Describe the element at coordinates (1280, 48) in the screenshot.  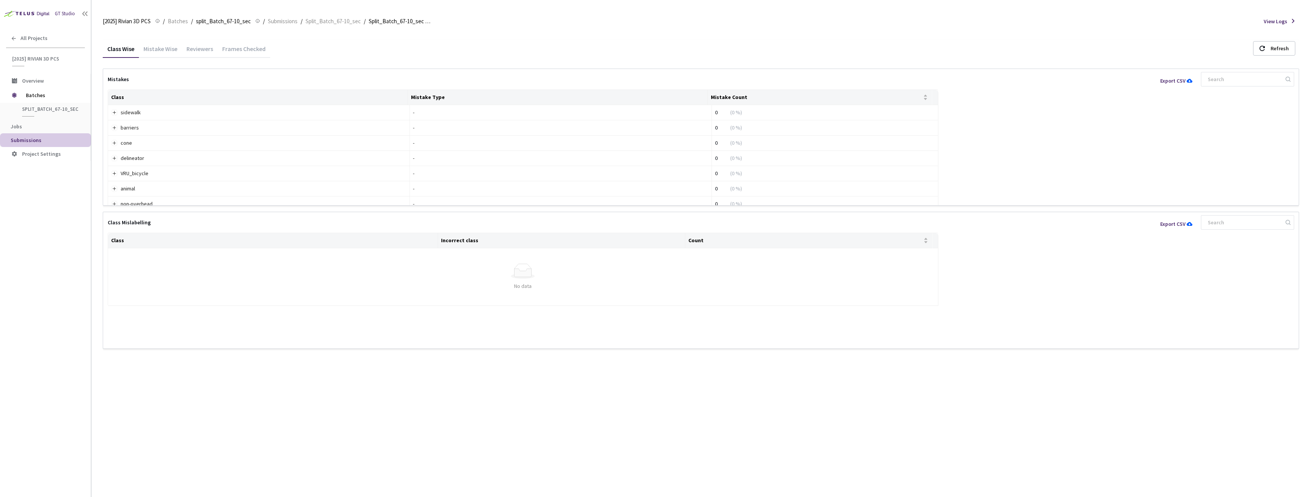
I see `div: Refresh` at that location.